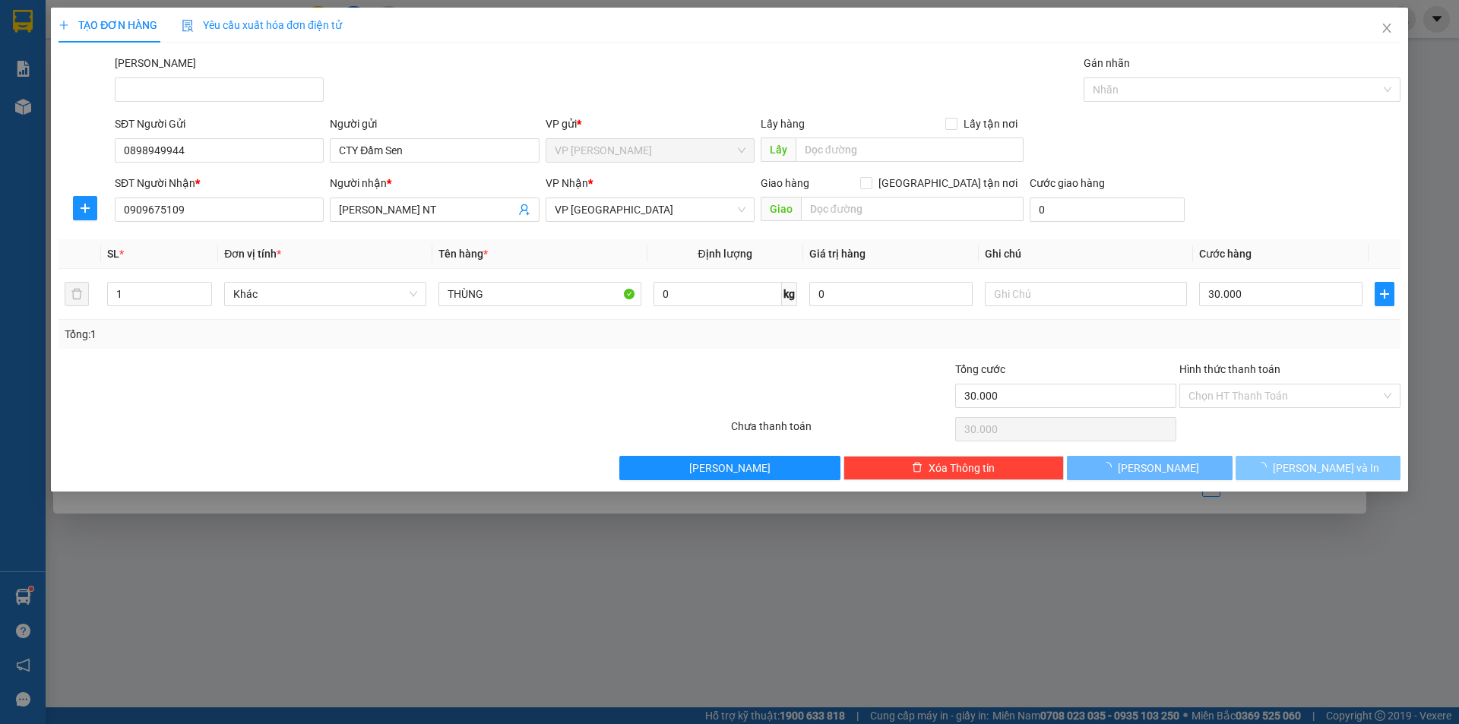  Describe the element at coordinates (990, 124) in the screenshot. I see `span: Lấy tận nơi` at that location.